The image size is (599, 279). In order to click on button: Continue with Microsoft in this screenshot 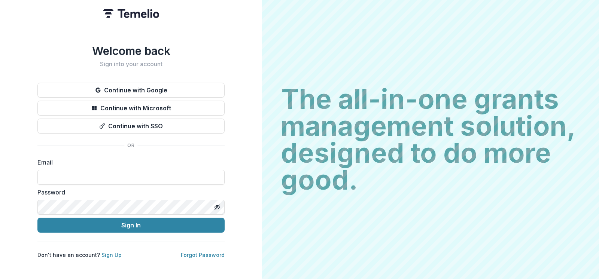, I will do `click(131, 108)`.